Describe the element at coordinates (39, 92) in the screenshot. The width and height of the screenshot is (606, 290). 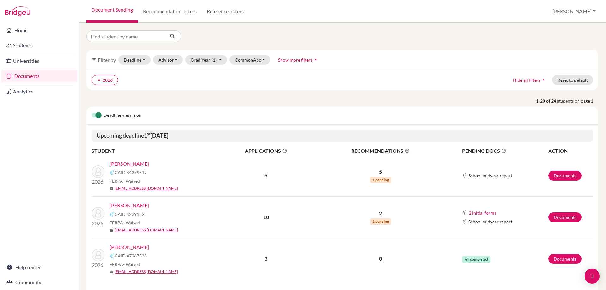
I see `a: Analytics` at that location.